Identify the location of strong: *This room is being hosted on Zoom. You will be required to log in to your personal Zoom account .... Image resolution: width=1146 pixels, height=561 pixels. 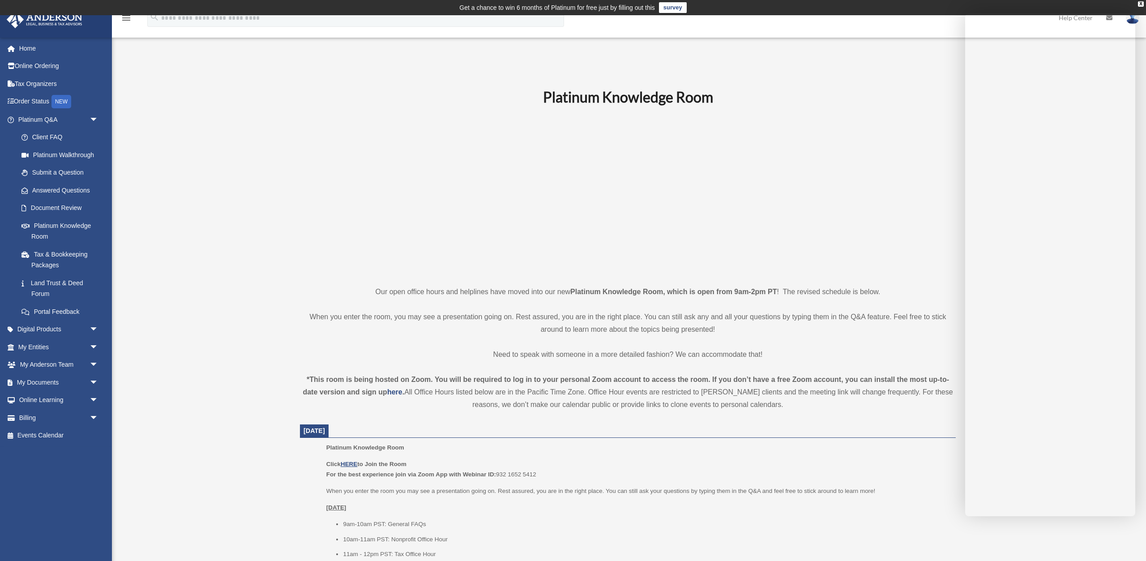
(626, 385).